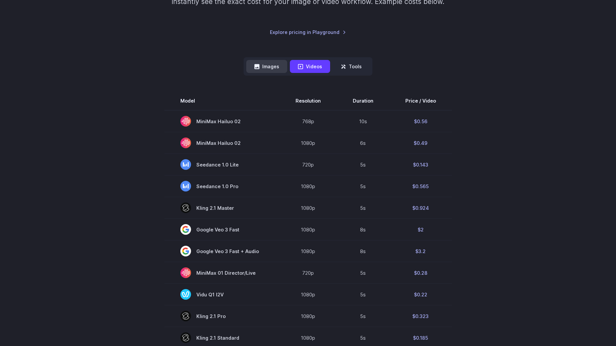 Image resolution: width=616 pixels, height=346 pixels. What do you see at coordinates (222, 316) in the screenshot?
I see `span: Kling 2.1 Pro` at bounding box center [222, 316].